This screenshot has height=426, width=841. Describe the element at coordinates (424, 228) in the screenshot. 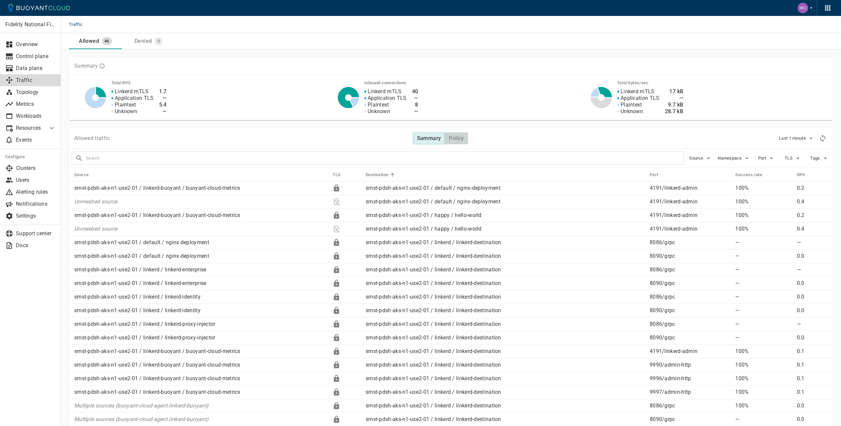

I see `a: smst-pdsh-aks-n1-use2-01 / happy / hello-world` at that location.